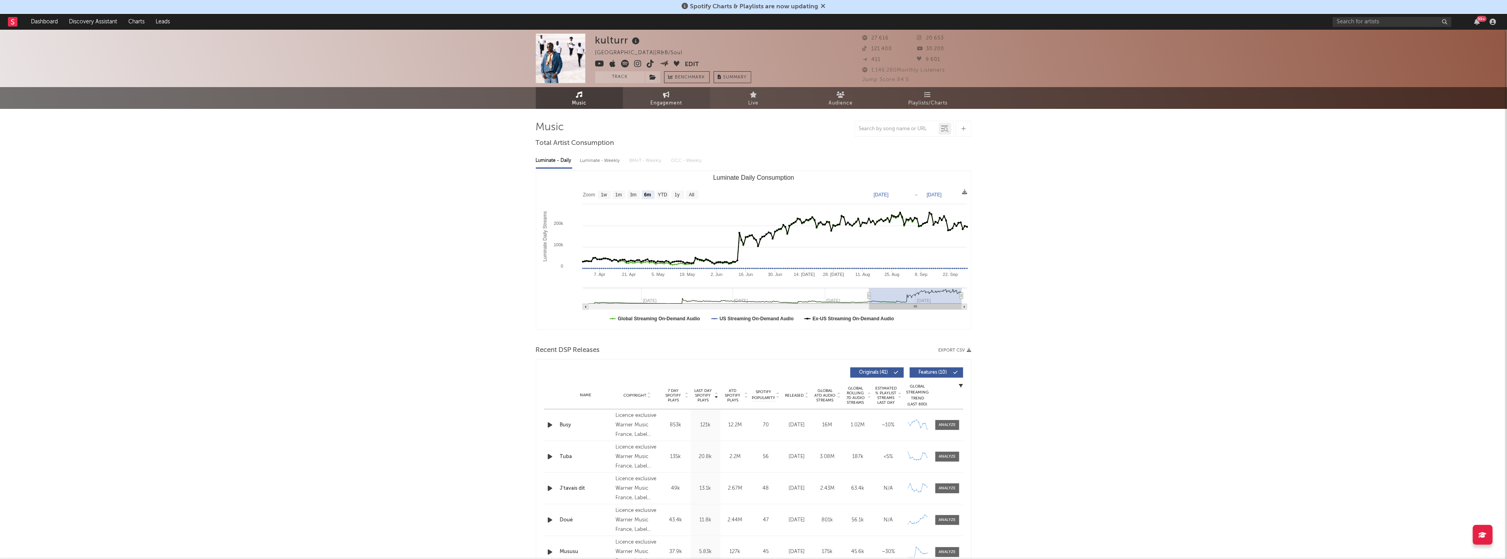 Image resolution: width=1507 pixels, height=559 pixels. What do you see at coordinates (735, 520) in the screenshot?
I see `div: 2.44M` at bounding box center [735, 520].